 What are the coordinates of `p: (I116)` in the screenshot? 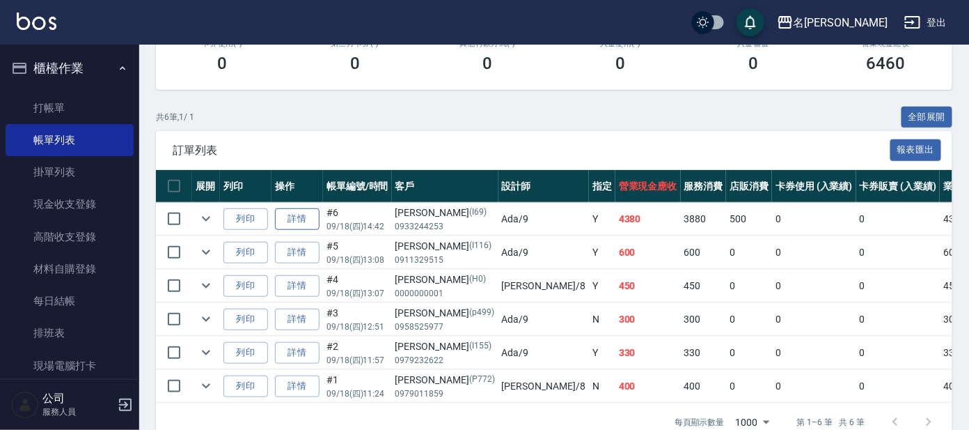 It's located at (480, 246).